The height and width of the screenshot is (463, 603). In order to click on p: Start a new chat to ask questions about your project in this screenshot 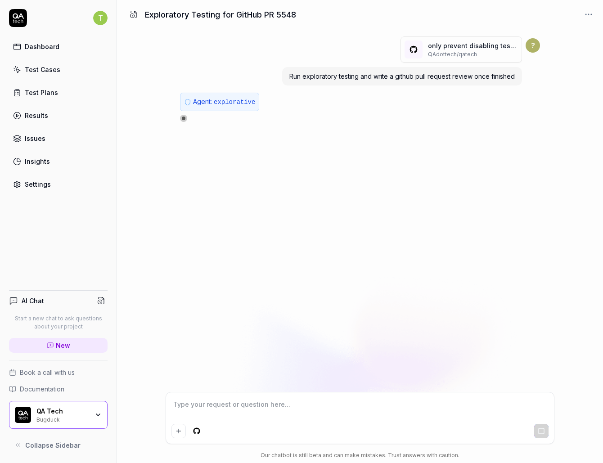, I will do `click(58, 322)`.